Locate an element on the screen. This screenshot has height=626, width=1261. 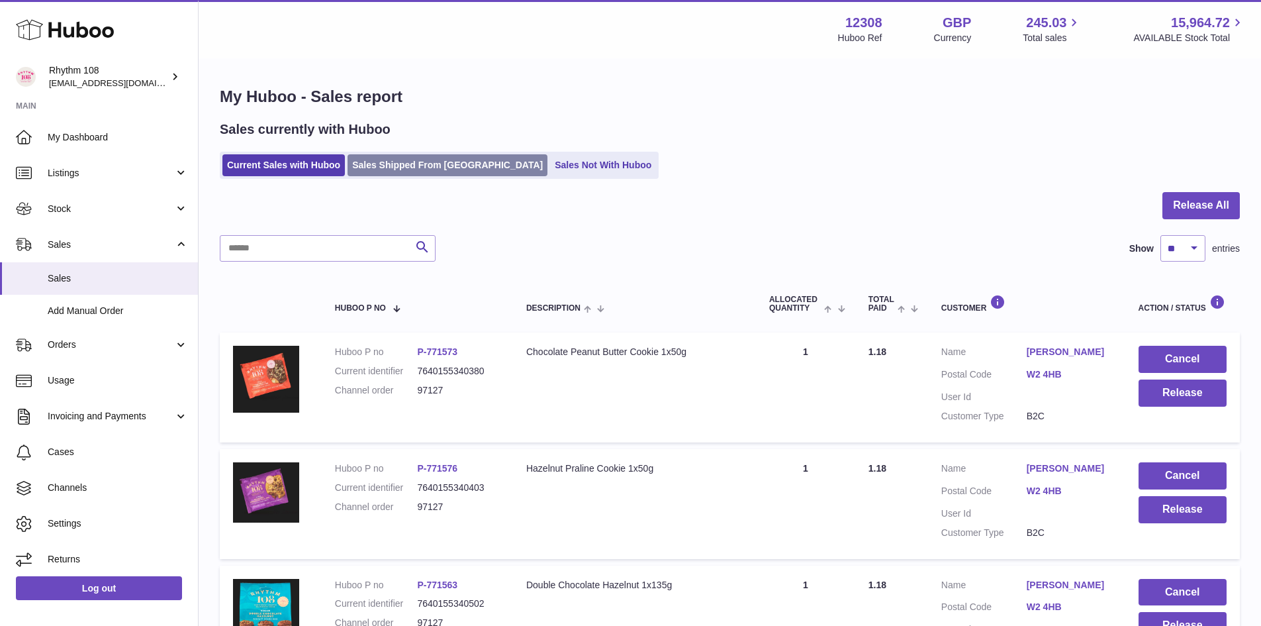
strong: GBP is located at coordinates (957, 23).